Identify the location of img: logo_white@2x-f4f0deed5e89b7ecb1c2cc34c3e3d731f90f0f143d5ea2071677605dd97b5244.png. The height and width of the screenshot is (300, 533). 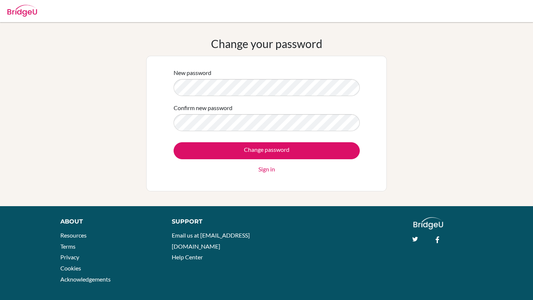
(428, 223).